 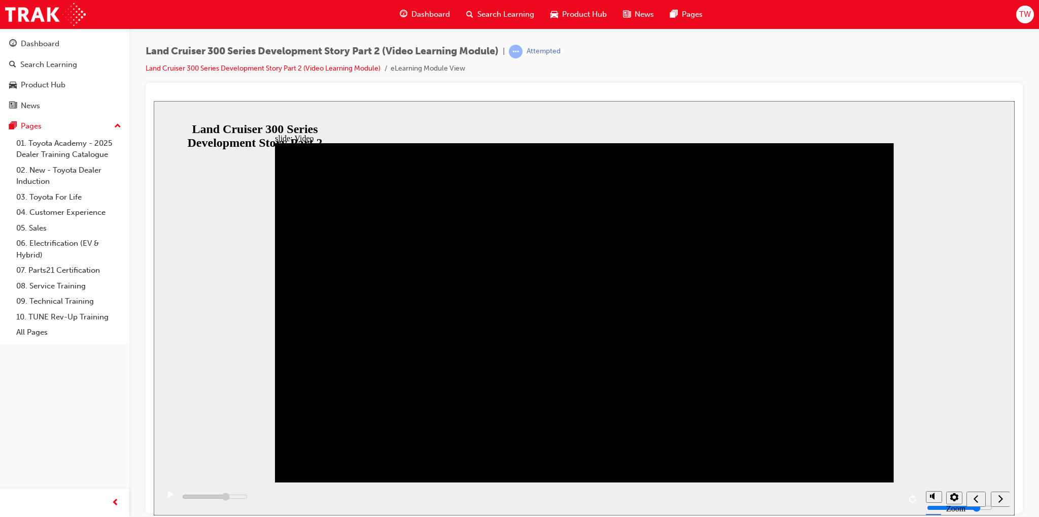 What do you see at coordinates (31, 126) in the screenshot?
I see `div: Pages` at bounding box center [31, 126].